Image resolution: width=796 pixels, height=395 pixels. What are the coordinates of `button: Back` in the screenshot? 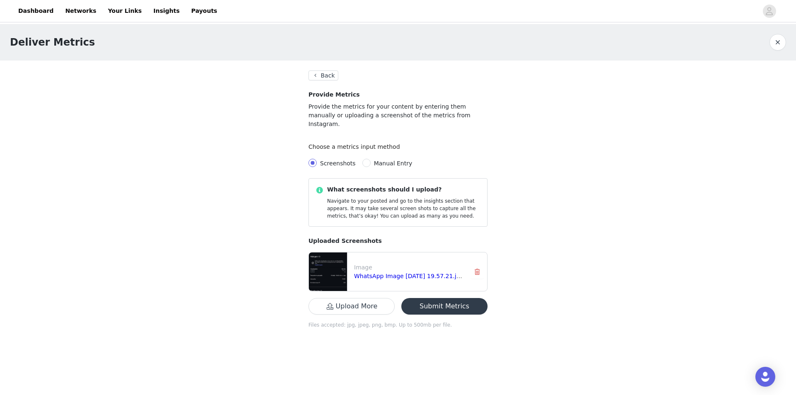 It's located at (323, 75).